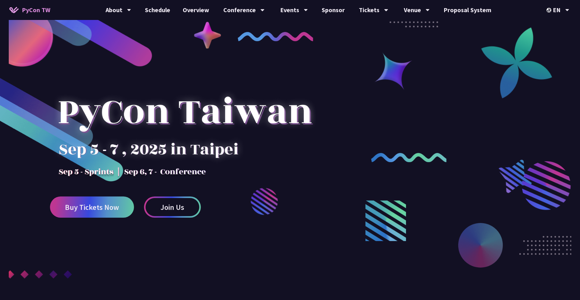 The width and height of the screenshot is (580, 300). I want to click on img: Locale Icon, so click(550, 10).